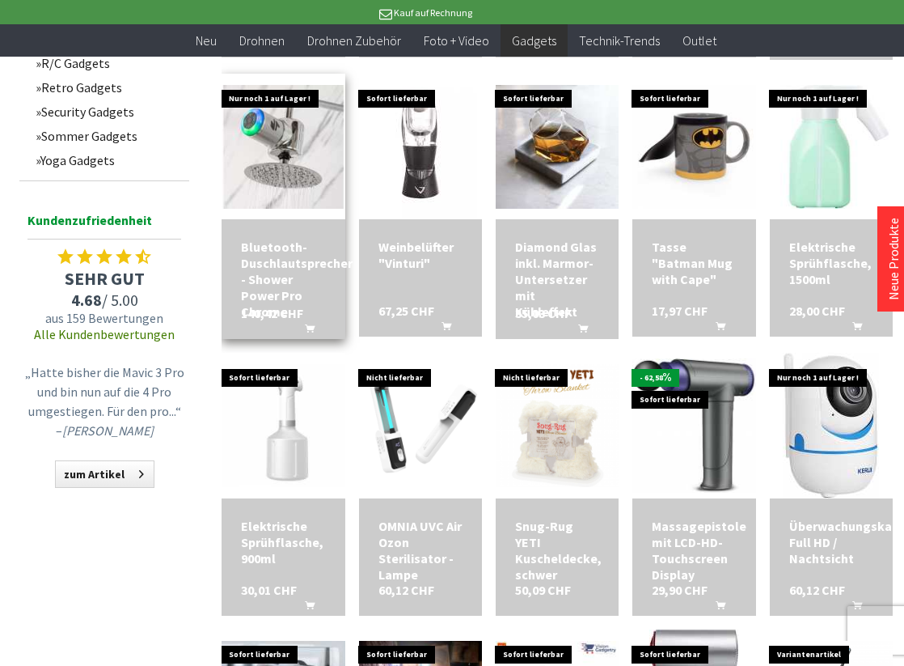 Image resolution: width=904 pixels, height=666 pixels. I want to click on span: Drohnen Zubehör, so click(354, 40).